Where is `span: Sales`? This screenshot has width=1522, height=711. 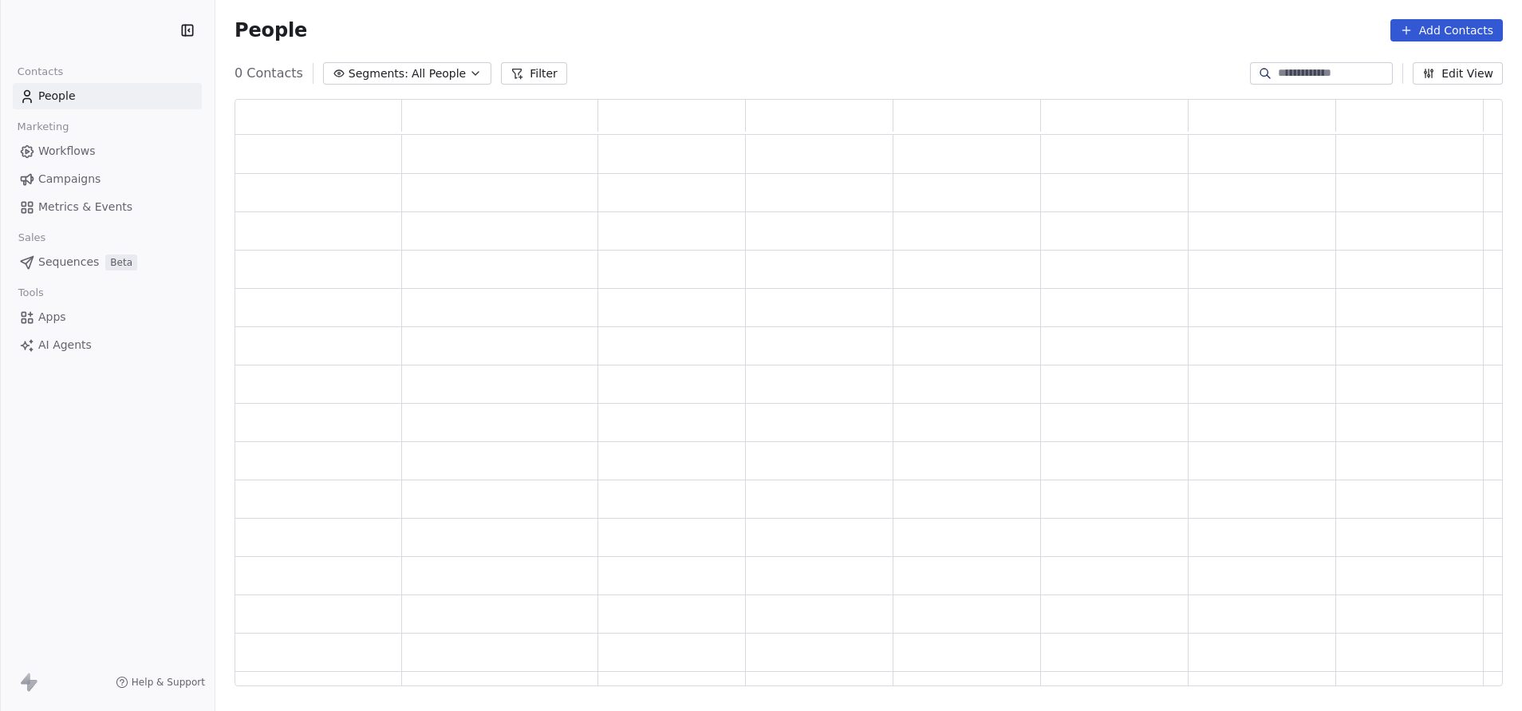 span: Sales is located at coordinates (32, 238).